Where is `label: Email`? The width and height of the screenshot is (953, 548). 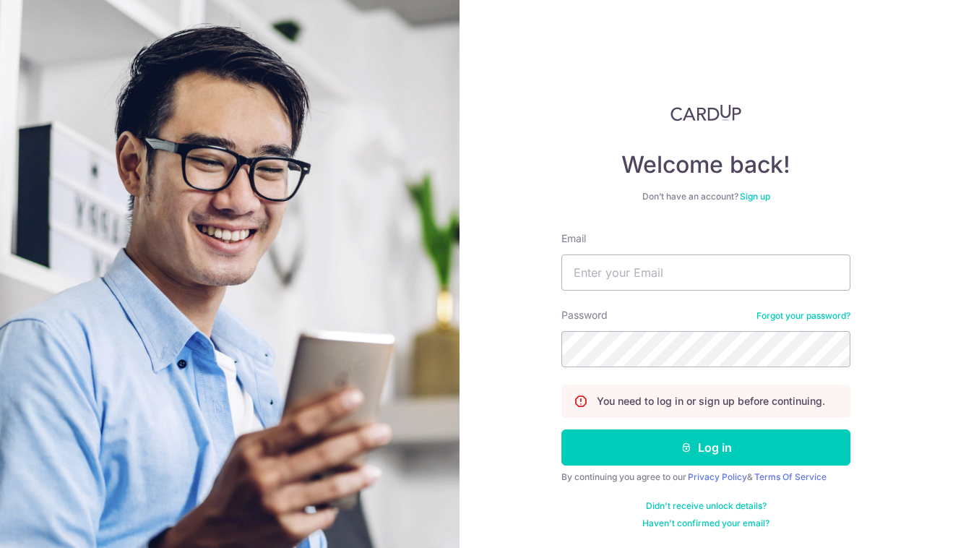 label: Email is located at coordinates (574, 239).